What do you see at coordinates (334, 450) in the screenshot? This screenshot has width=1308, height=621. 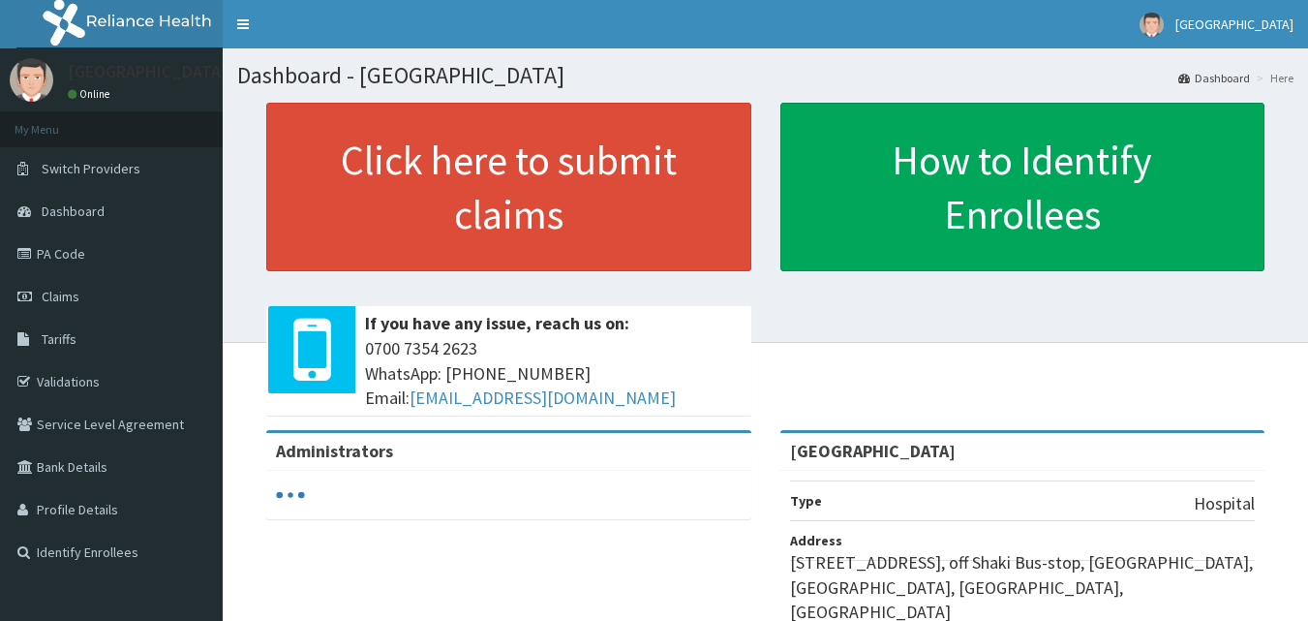 I see `b: Administrators` at bounding box center [334, 450].